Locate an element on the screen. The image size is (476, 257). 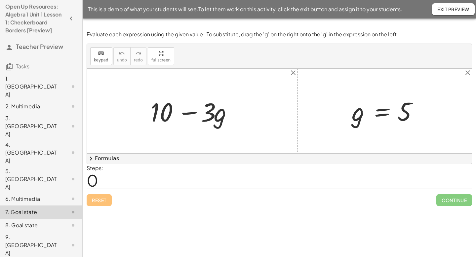
button: chevron_rightFormulas is located at coordinates (280, 159).